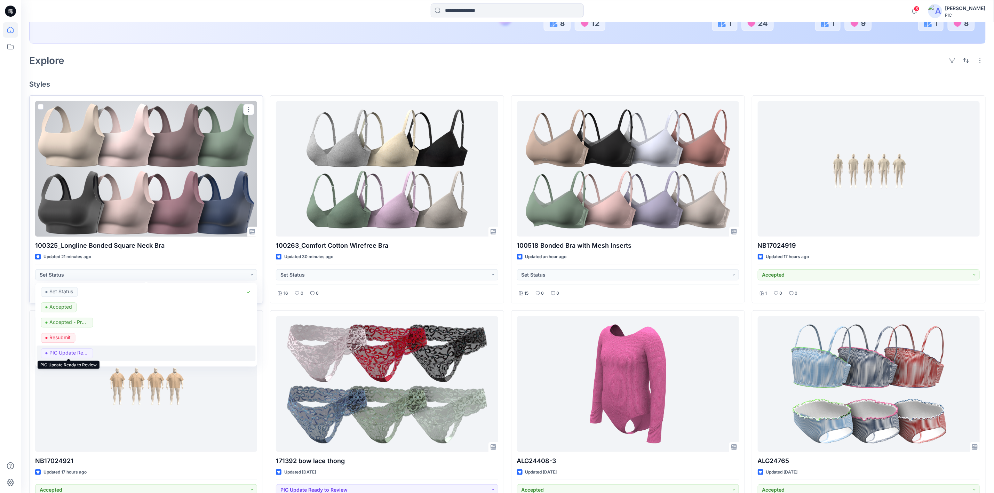 The image size is (994, 493). Describe the element at coordinates (146, 384) in the screenshot. I see `a: NB17024921` at that location.